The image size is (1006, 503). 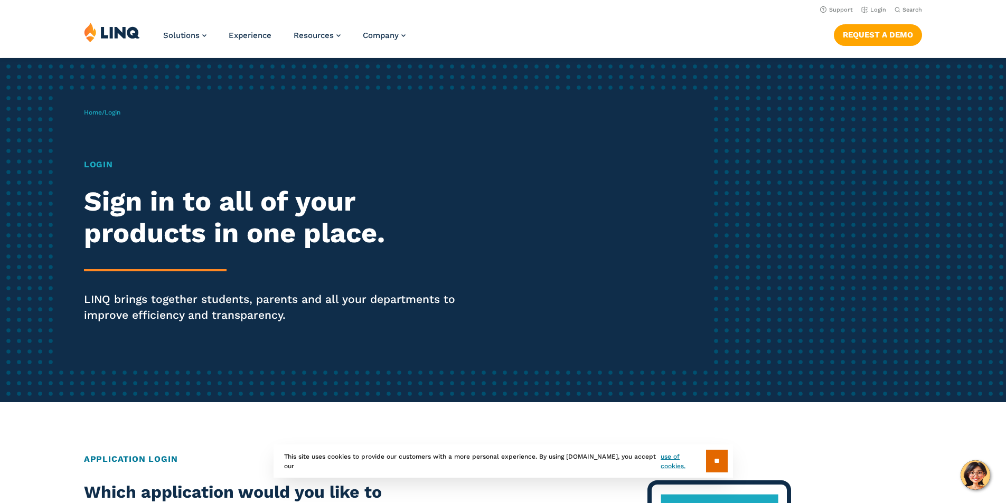 I want to click on h2: Sign in to all of your products in one place., so click(x=278, y=218).